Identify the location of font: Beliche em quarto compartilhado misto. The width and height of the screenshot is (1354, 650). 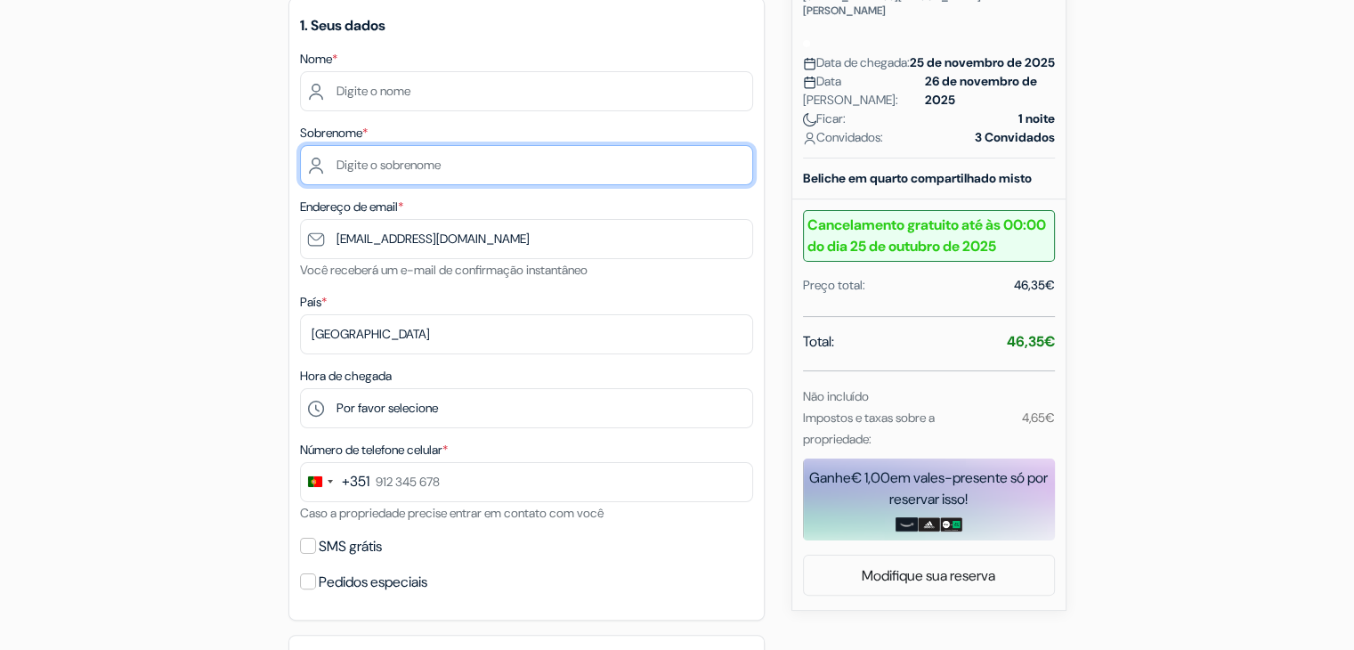
(917, 178).